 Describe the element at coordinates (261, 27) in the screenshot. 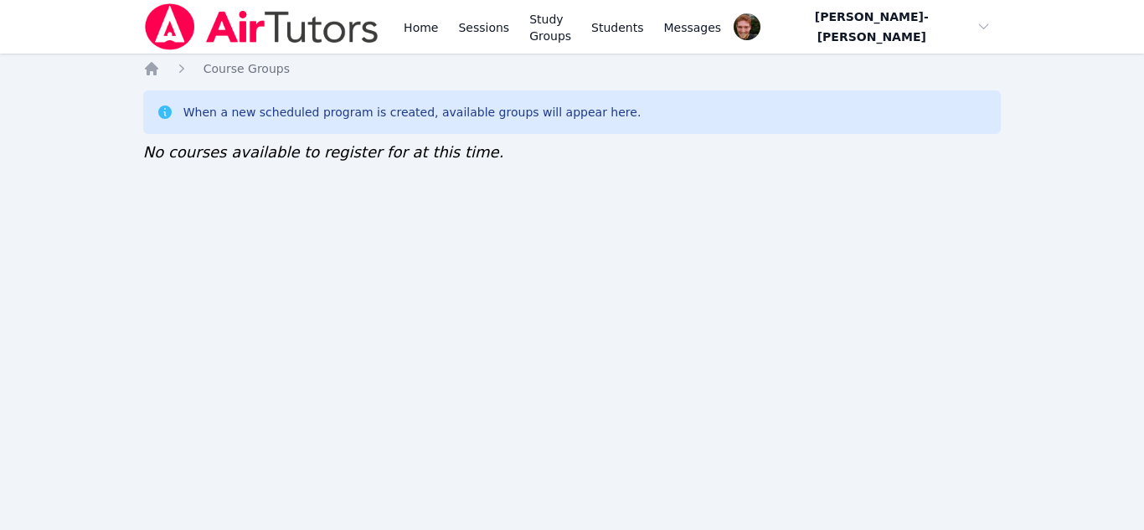

I see `img: Air Tutors` at that location.